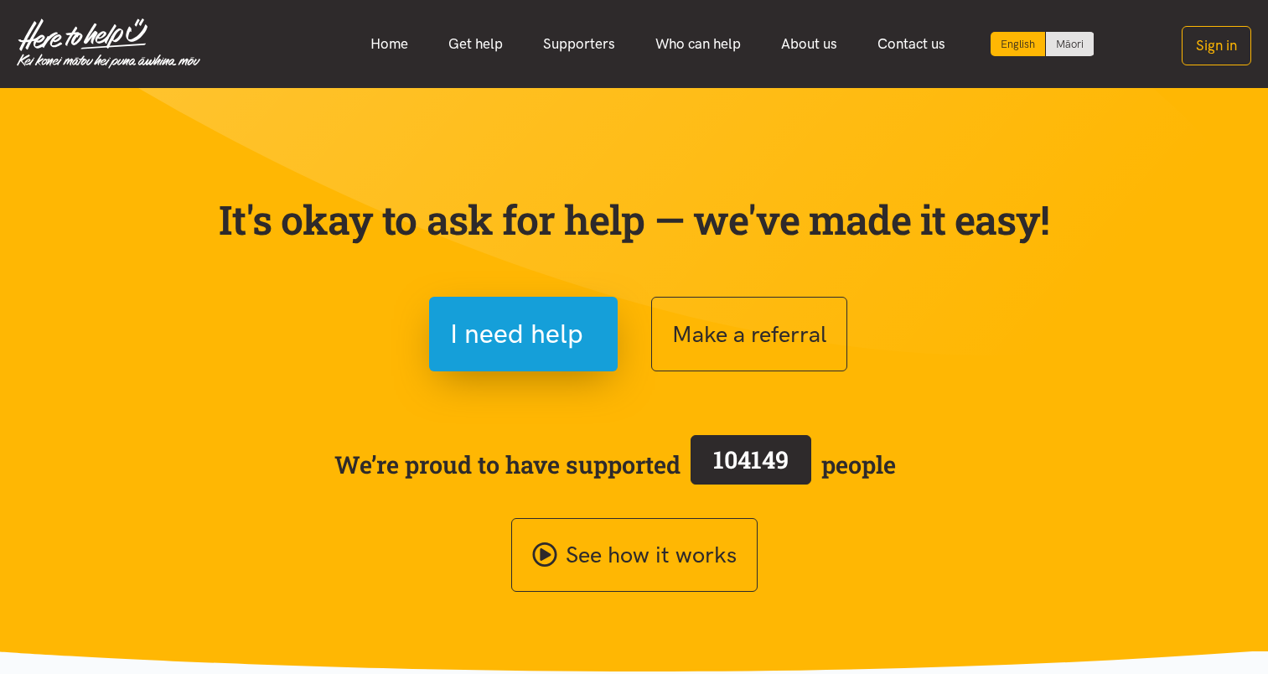  What do you see at coordinates (579, 44) in the screenshot?
I see `a: Supporters` at bounding box center [579, 44].